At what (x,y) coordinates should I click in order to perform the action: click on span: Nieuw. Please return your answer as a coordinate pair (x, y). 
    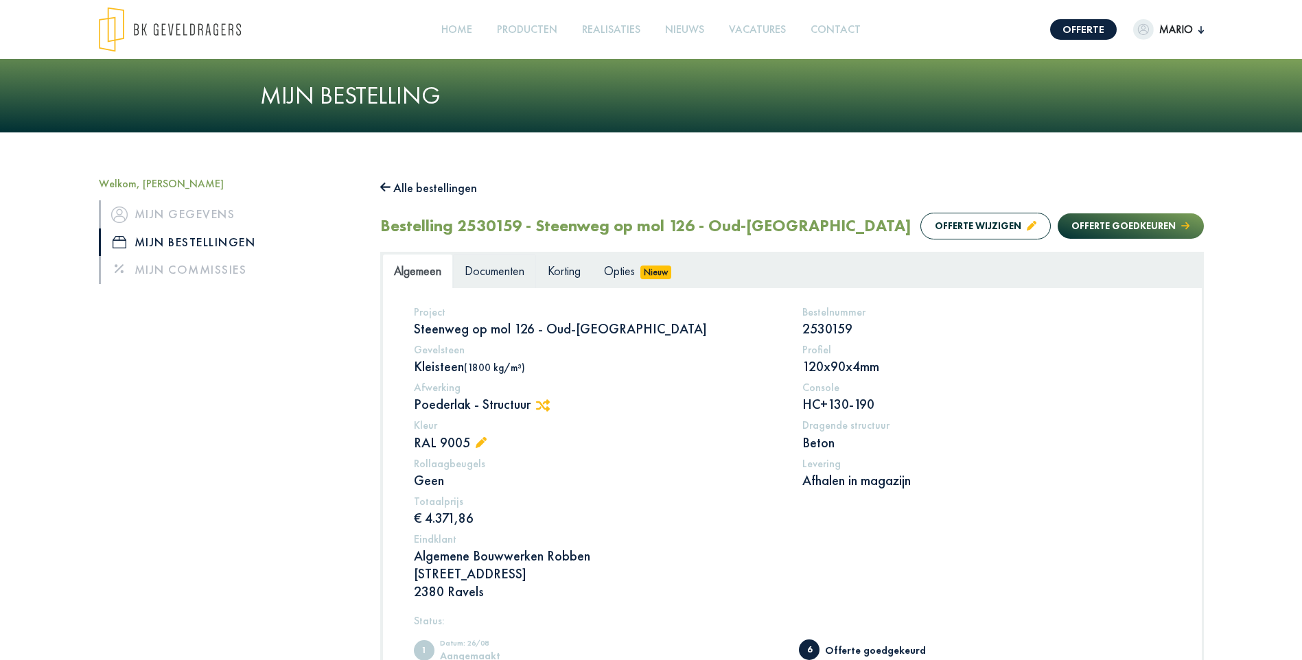
    Looking at the image, I should click on (656, 273).